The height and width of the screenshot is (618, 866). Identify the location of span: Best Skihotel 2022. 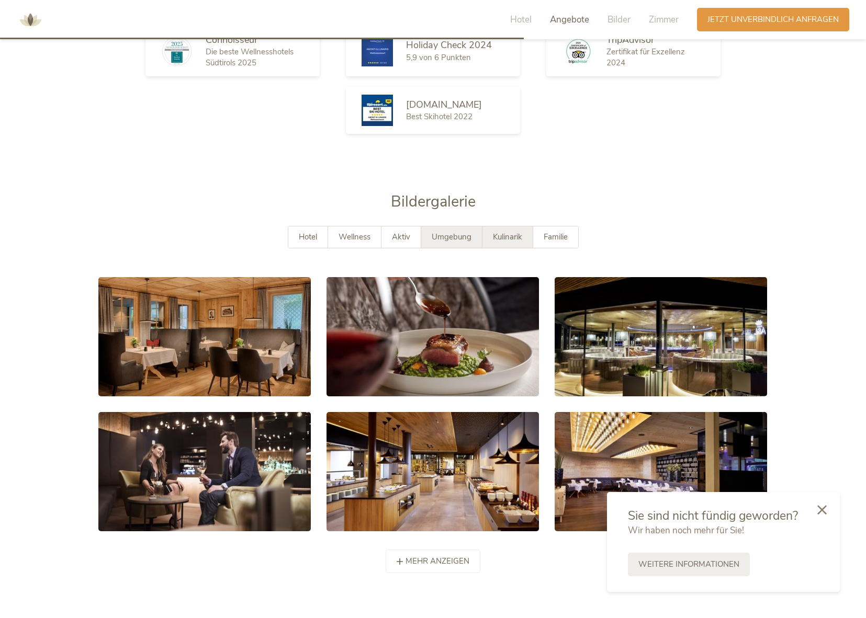
(439, 117).